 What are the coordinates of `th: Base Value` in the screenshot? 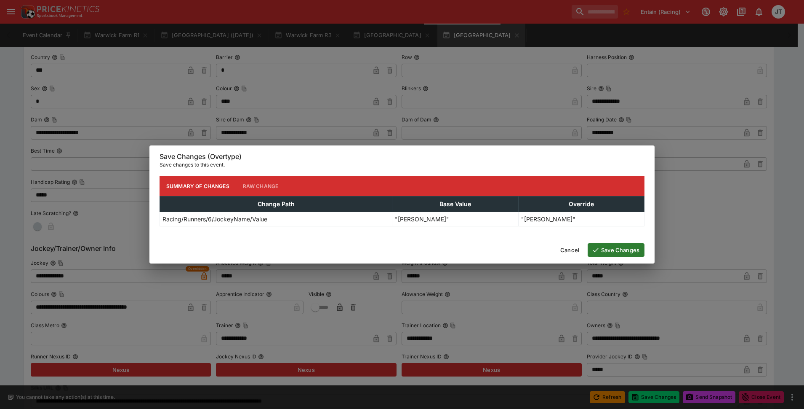 It's located at (455, 204).